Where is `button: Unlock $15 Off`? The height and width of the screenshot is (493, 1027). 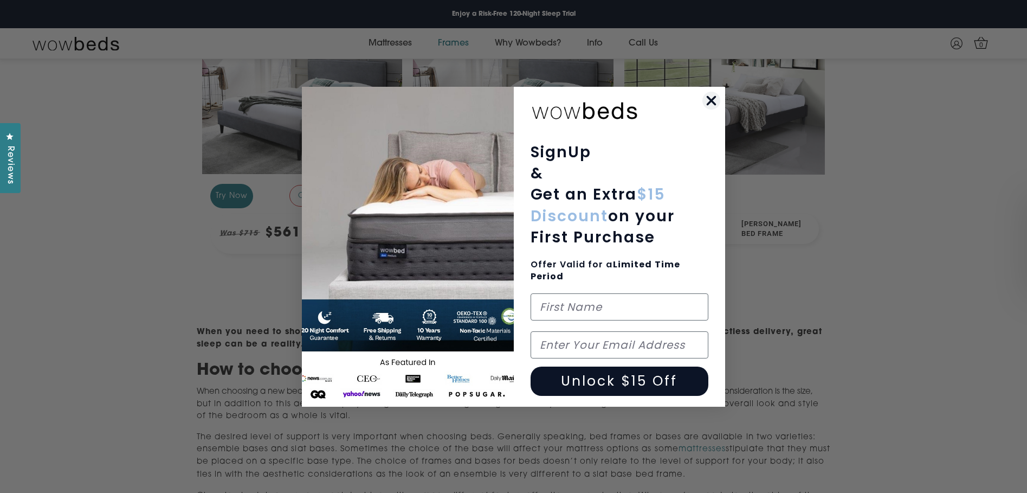 button: Unlock $15 Off is located at coordinates (620, 381).